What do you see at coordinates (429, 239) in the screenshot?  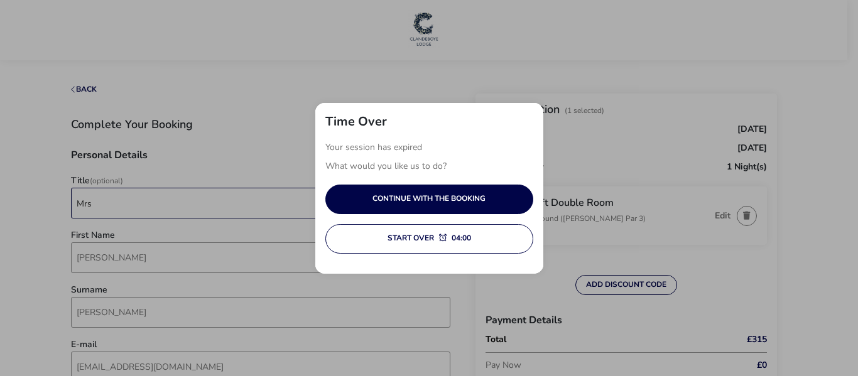 I see `button: Start over04:00` at bounding box center [429, 239].